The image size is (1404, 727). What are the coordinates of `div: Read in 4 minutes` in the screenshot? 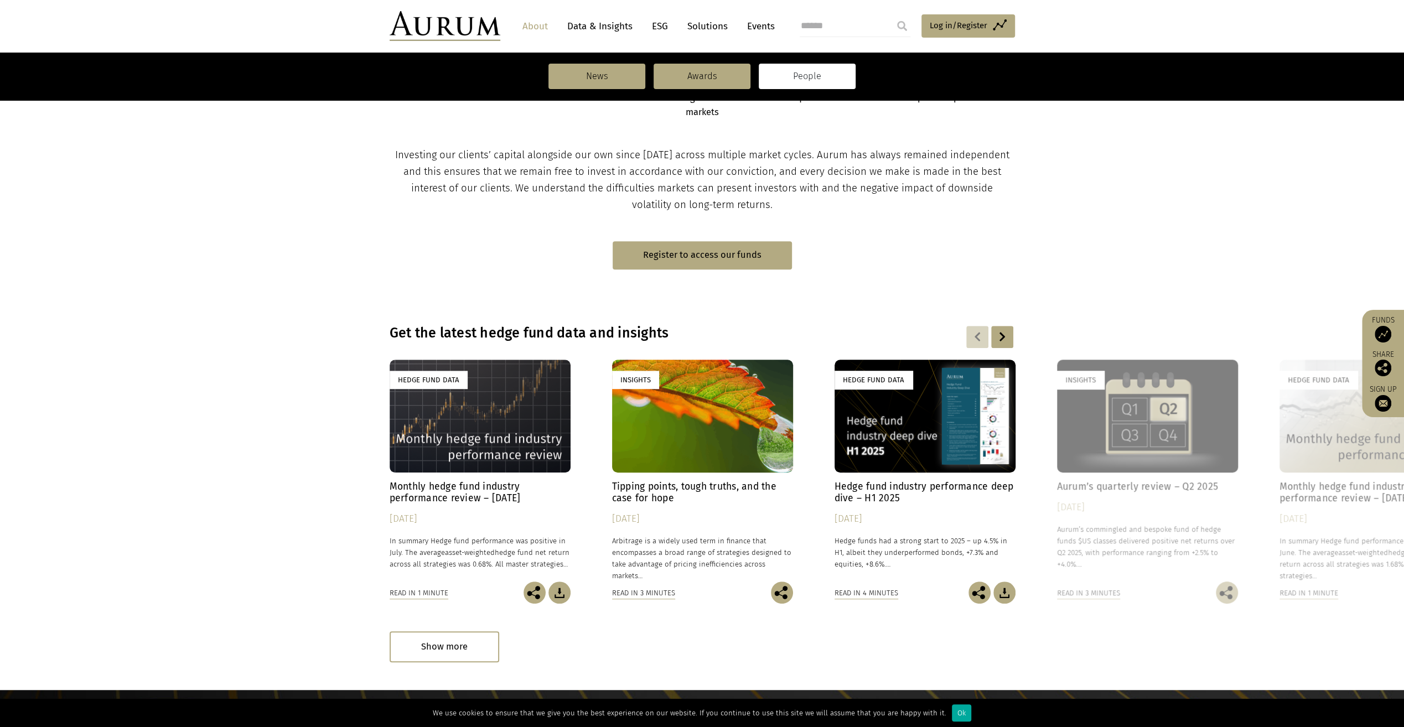 It's located at (866, 593).